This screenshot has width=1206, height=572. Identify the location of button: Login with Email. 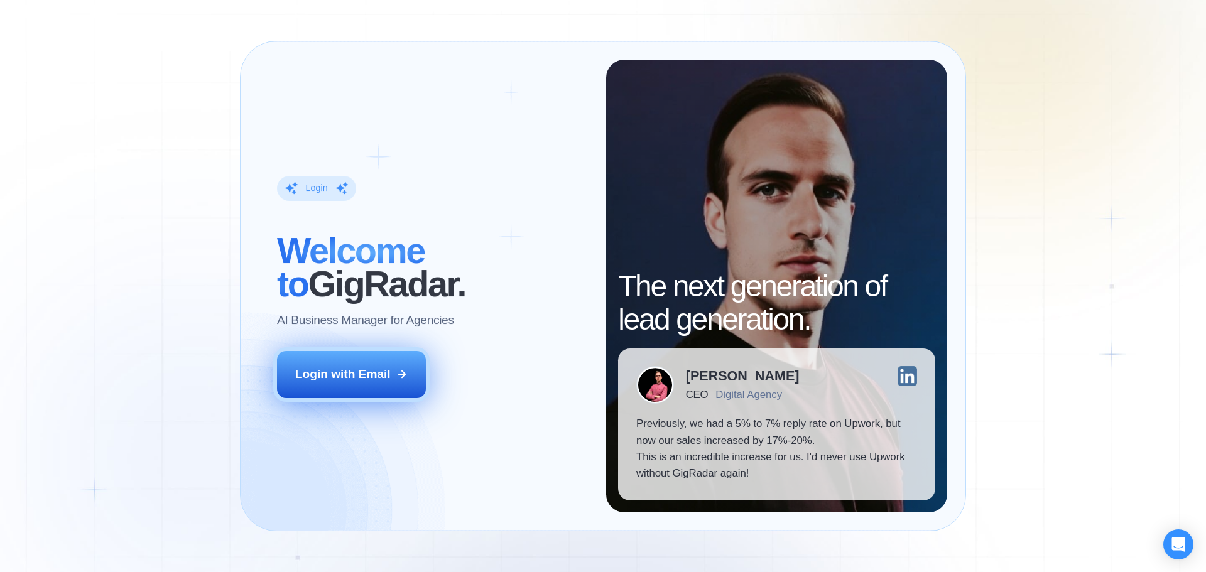
(352, 374).